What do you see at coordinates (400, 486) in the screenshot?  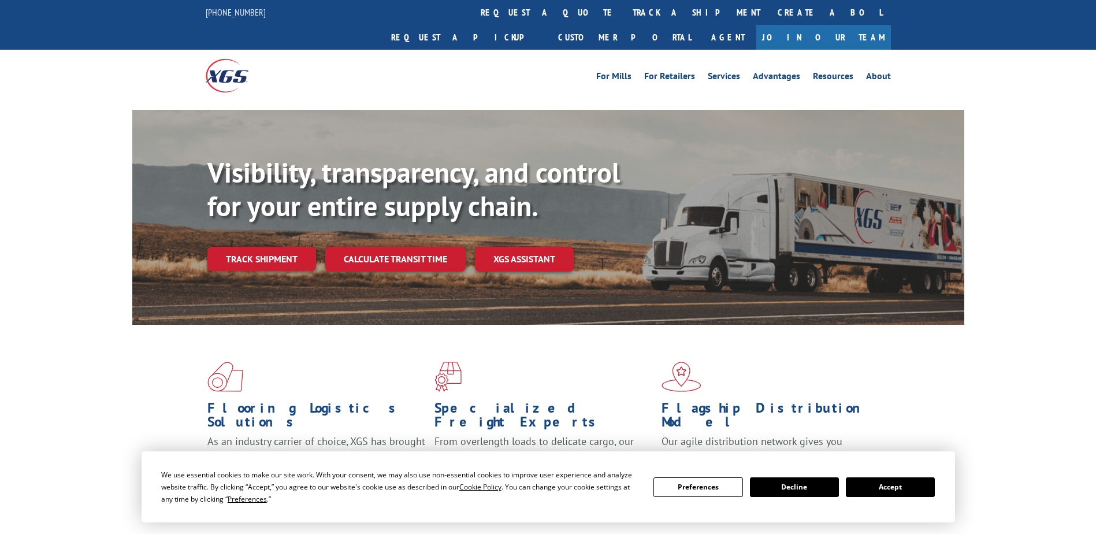 I see `div: We use essential cookies to make our site work. With your consent, we may also use non-essential ...` at bounding box center [400, 486].